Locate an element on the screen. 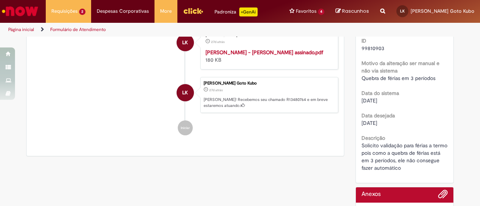  div: 180 KB is located at coordinates (268, 56).